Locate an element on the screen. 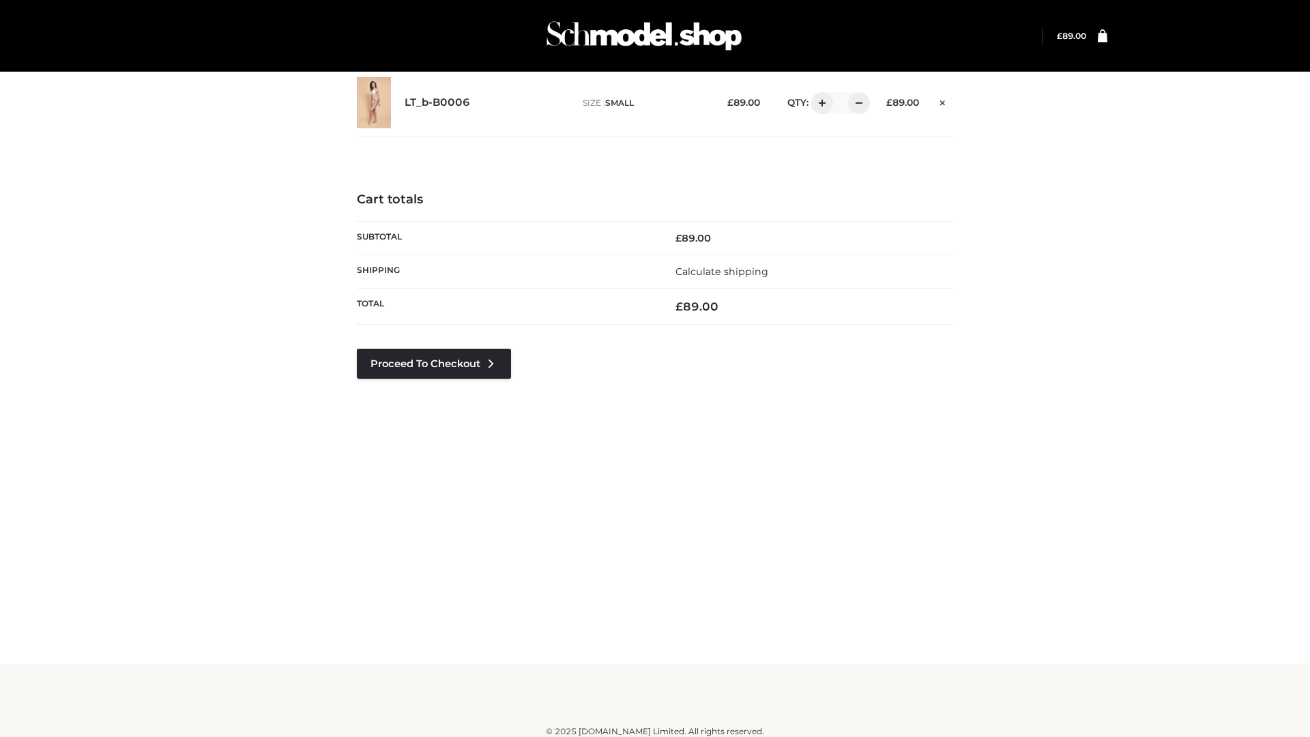  span: SMALL is located at coordinates (620, 102).